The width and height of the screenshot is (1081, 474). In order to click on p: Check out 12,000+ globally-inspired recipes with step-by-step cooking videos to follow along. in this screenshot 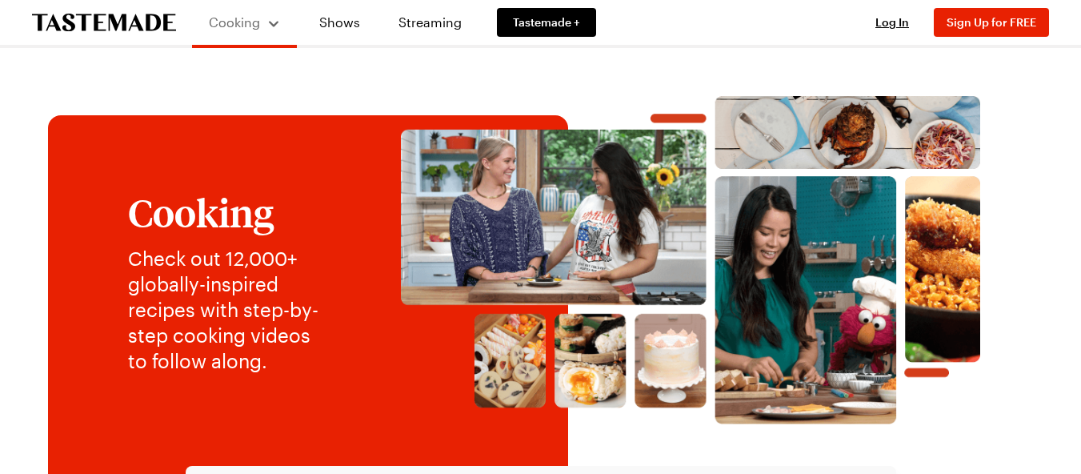, I will do `click(230, 310)`.